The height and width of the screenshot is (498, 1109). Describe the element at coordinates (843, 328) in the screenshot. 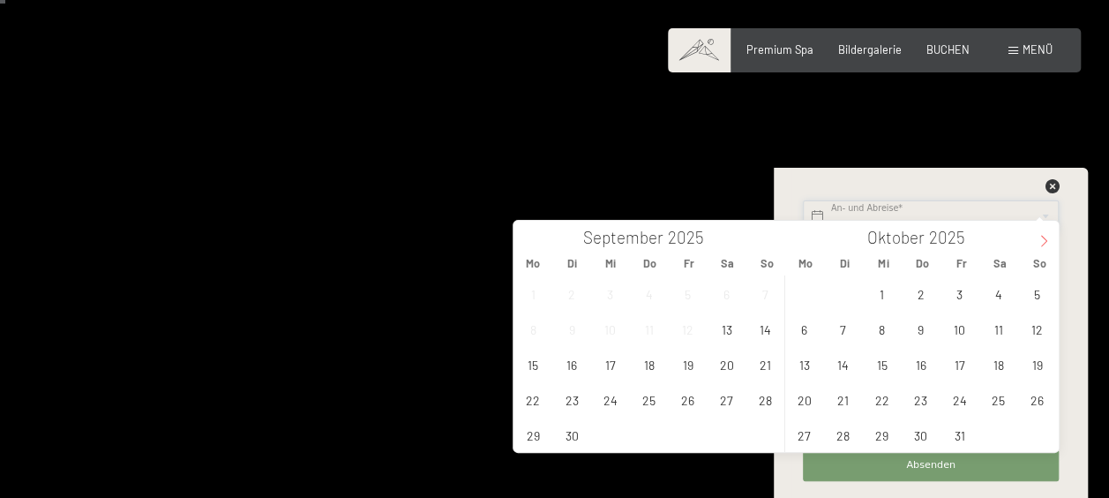

I see `span: Oktober 7, 2025` at that location.